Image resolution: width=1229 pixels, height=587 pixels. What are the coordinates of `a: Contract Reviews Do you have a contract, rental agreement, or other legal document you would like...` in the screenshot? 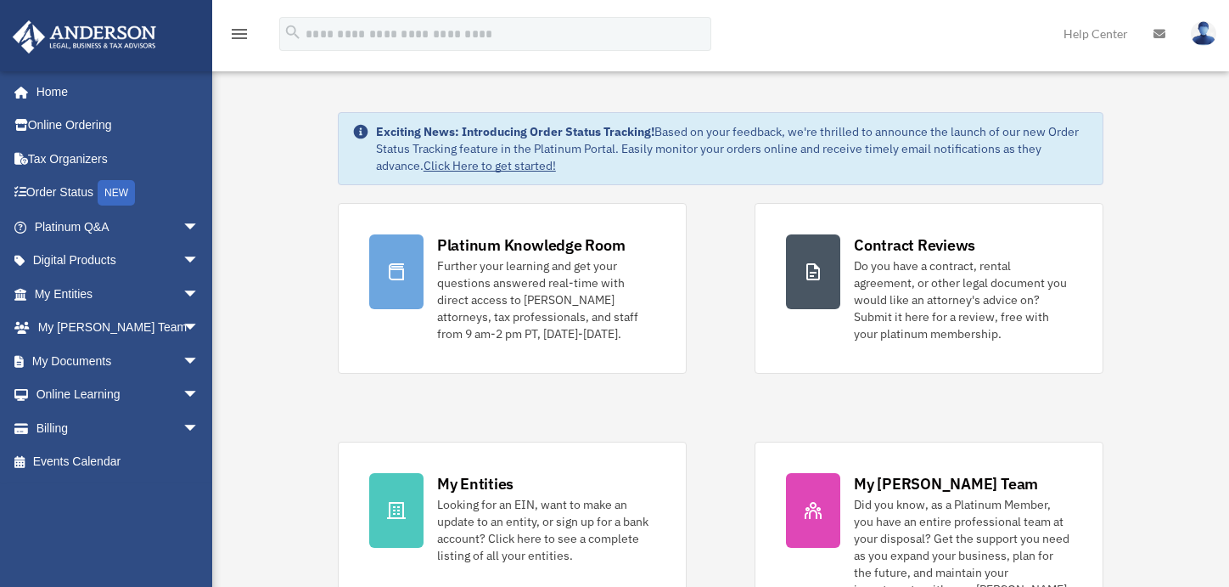 It's located at (929, 288).